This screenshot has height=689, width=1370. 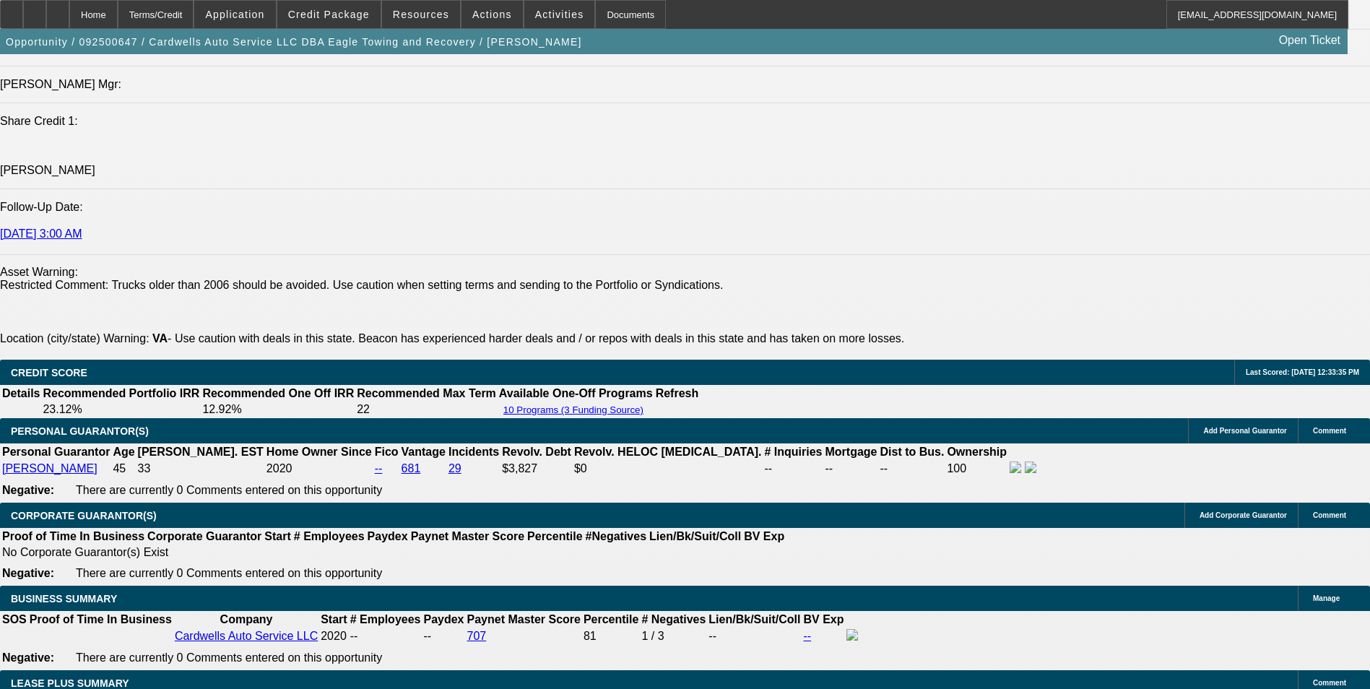 What do you see at coordinates (386, 452) in the screenshot?
I see `b: Fico` at bounding box center [386, 452].